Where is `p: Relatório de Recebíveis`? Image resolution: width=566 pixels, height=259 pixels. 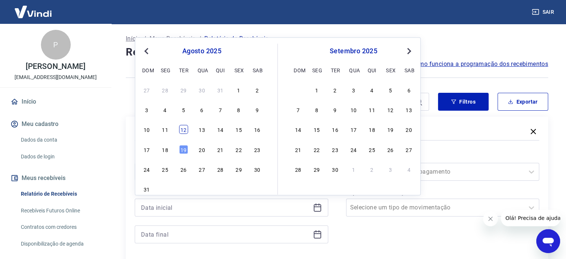 p: Relatório de Recebíveis is located at coordinates (236, 39).